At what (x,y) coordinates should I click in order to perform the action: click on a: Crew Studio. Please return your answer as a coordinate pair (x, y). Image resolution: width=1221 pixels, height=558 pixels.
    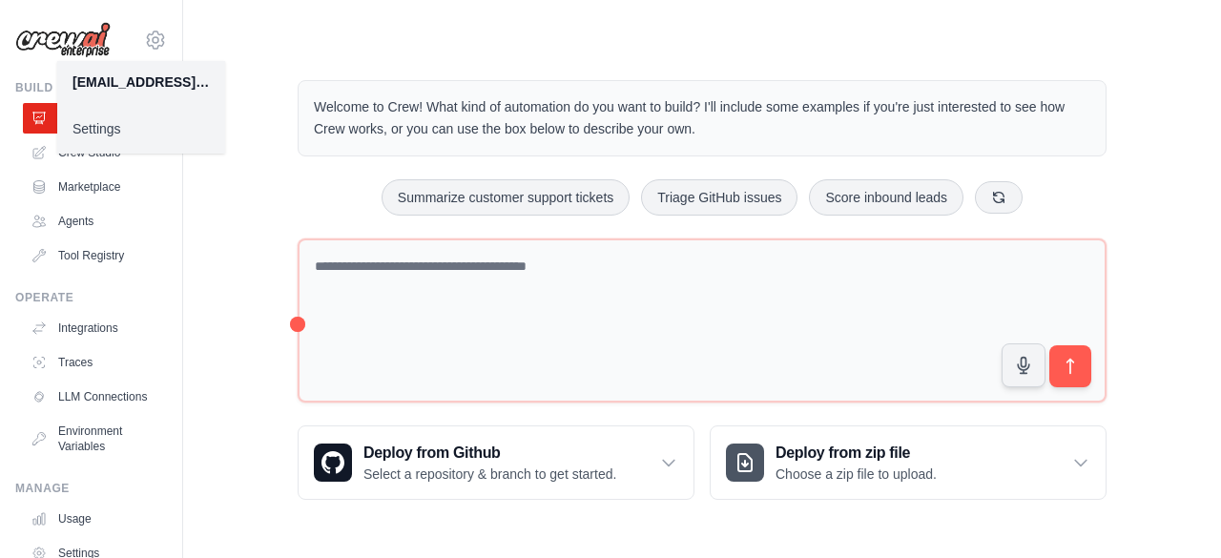
    Looking at the image, I should click on (94, 153).